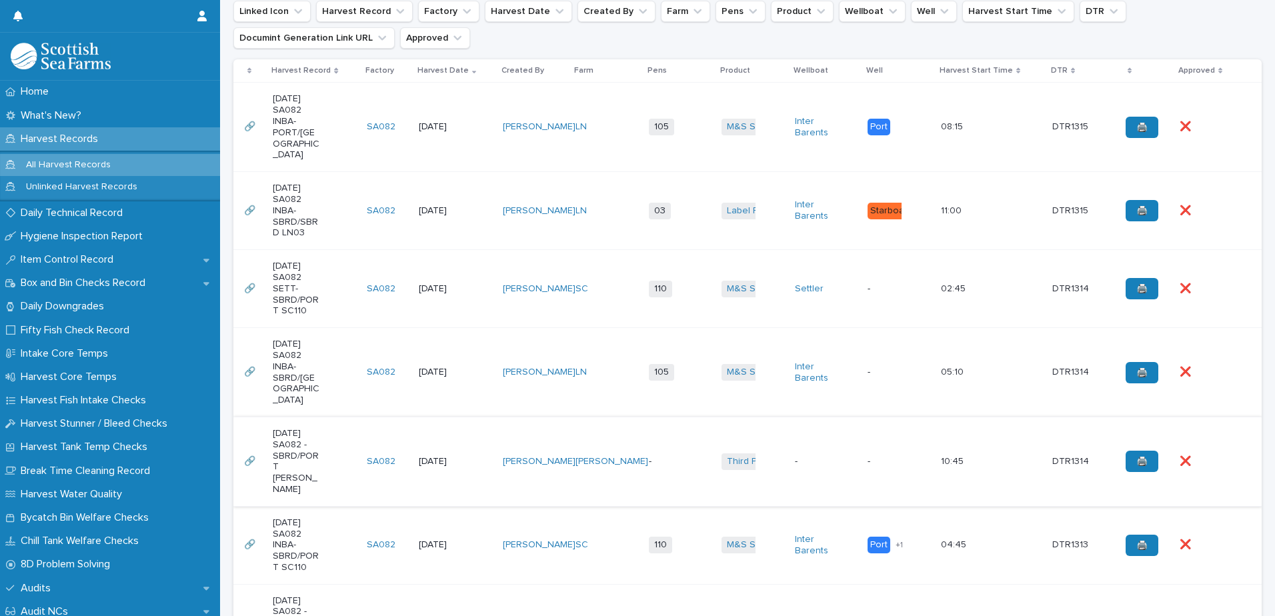 This screenshot has width=1275, height=616. I want to click on p: Harvest Records, so click(62, 139).